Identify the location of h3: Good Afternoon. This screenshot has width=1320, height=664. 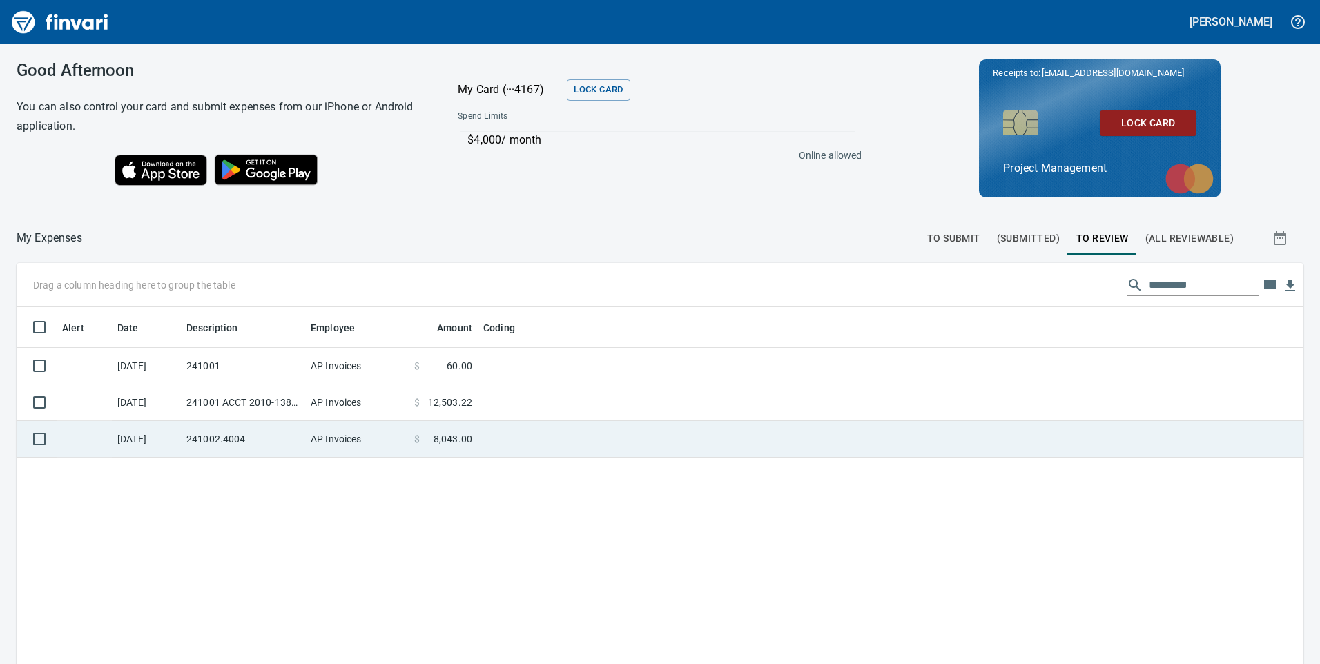
(219, 70).